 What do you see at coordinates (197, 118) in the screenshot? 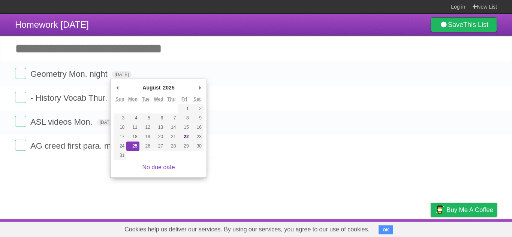
I see `button: 9` at bounding box center [197, 118].